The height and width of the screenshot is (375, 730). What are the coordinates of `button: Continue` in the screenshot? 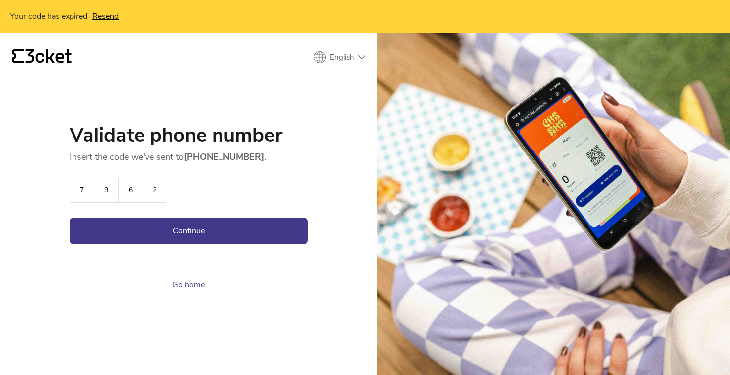 It's located at (189, 231).